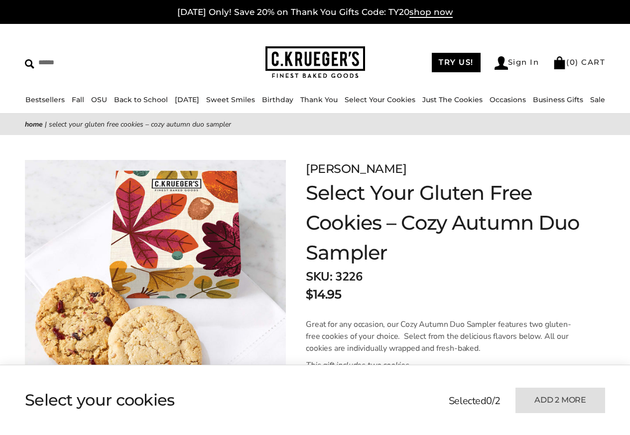  I want to click on p: Great for any occasion, our Cozy Autumn Duo Sampler features two gluten-free cookies of your choi..., so click(442, 336).